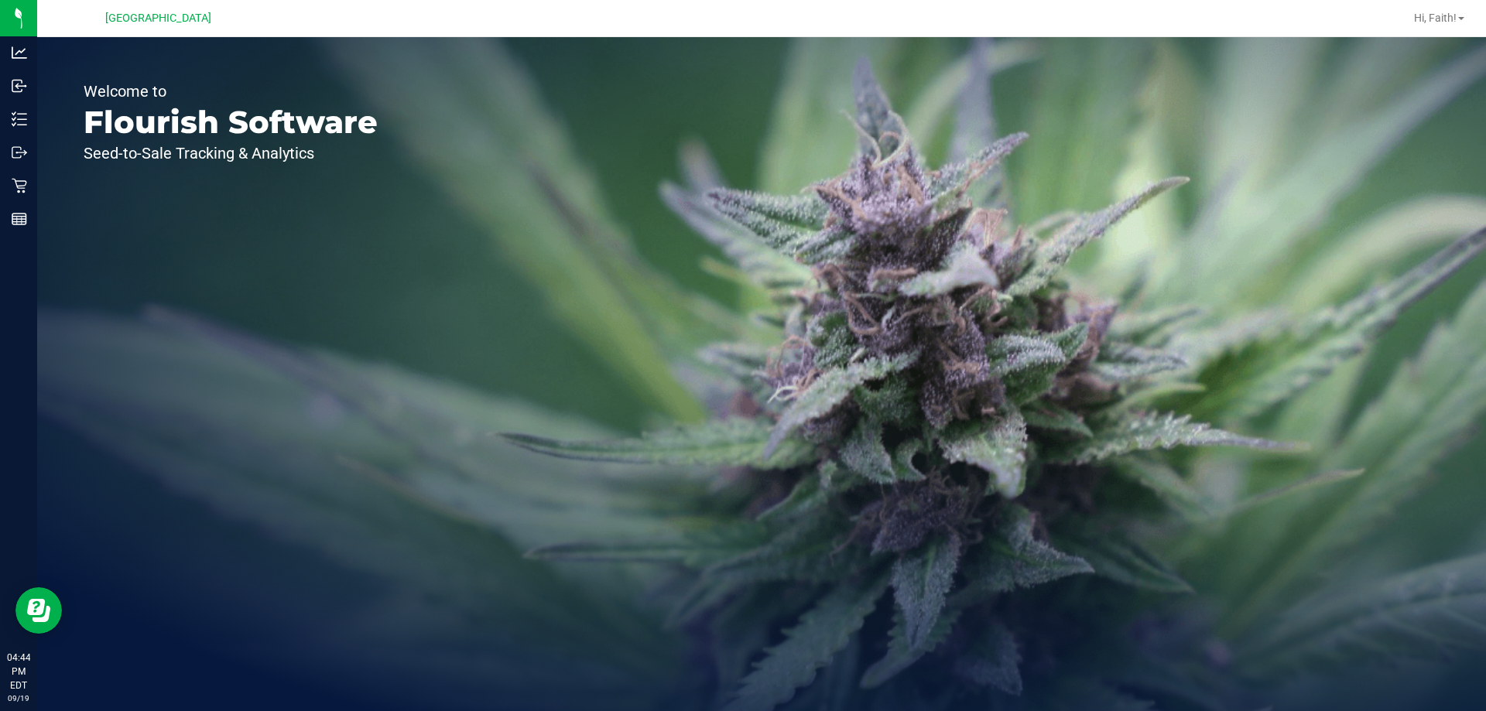  Describe the element at coordinates (231, 91) in the screenshot. I see `p: Welcome to` at that location.